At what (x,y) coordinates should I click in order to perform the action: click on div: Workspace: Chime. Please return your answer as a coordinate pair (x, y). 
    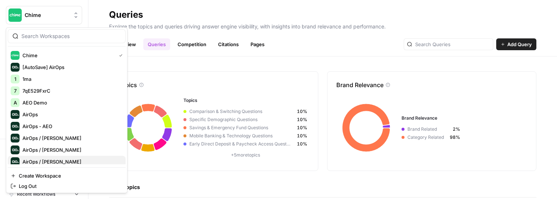
    Looking at the image, I should click on (67, 110).